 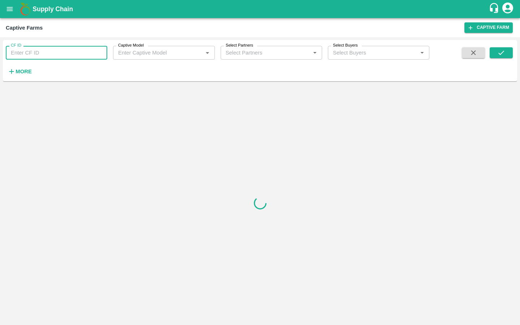 I want to click on label: Captive Model, so click(x=131, y=45).